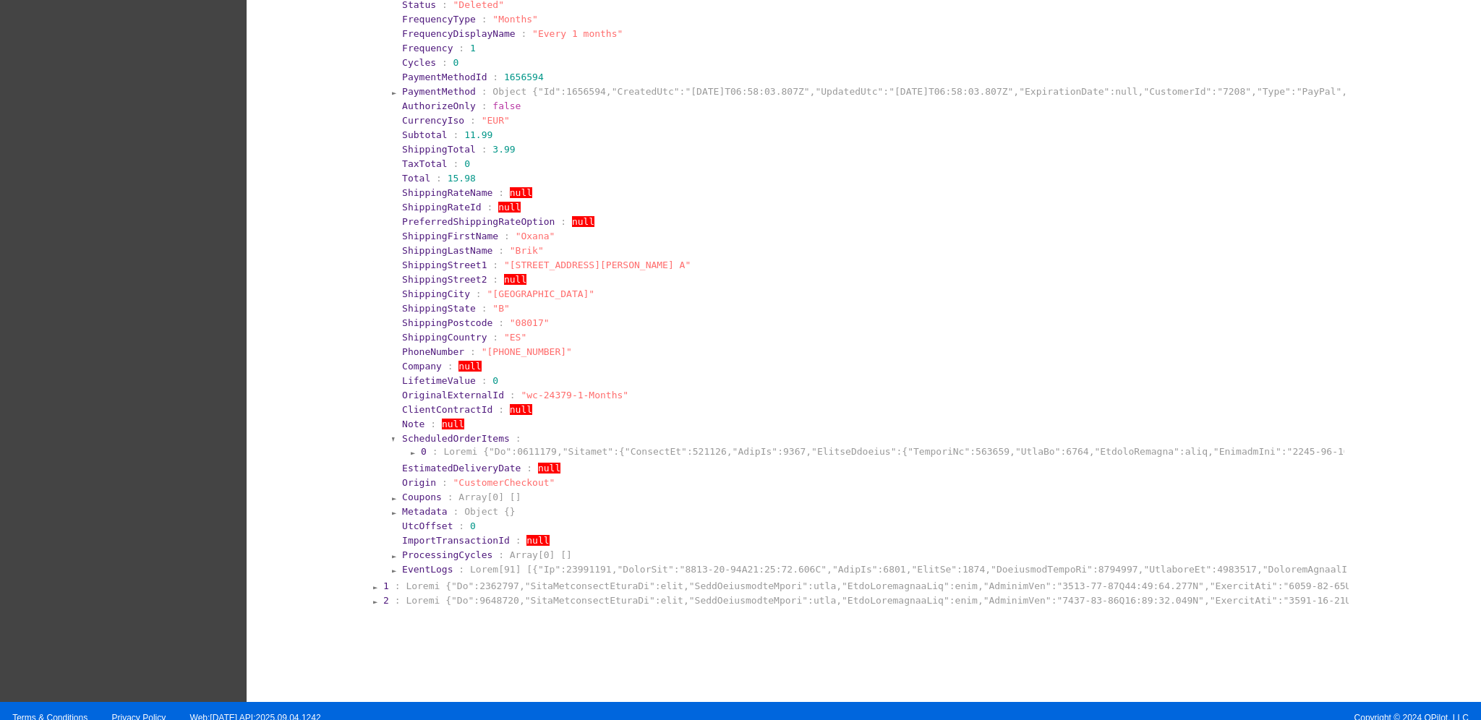 The height and width of the screenshot is (720, 1481). Describe the element at coordinates (450, 236) in the screenshot. I see `span: ShippingFirstName` at that location.